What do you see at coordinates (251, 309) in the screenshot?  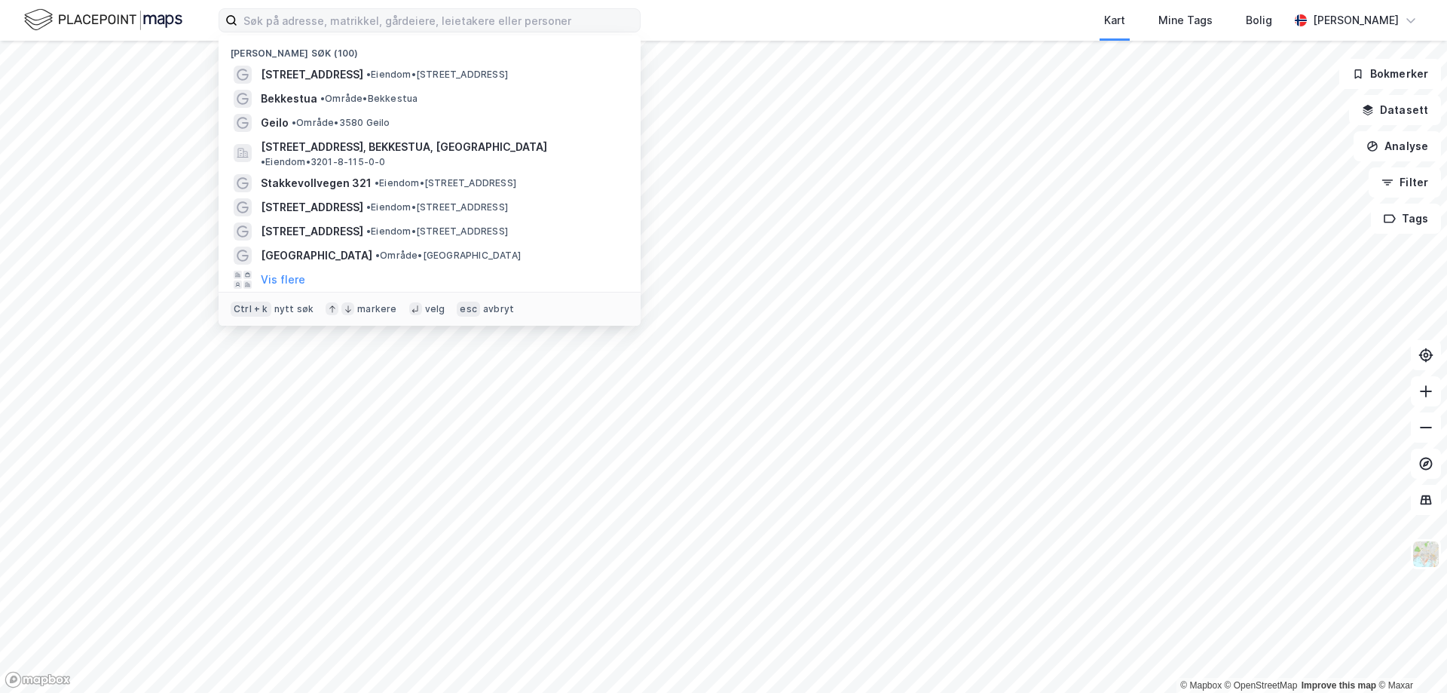 I see `div: Ctrl + k` at bounding box center [251, 309].